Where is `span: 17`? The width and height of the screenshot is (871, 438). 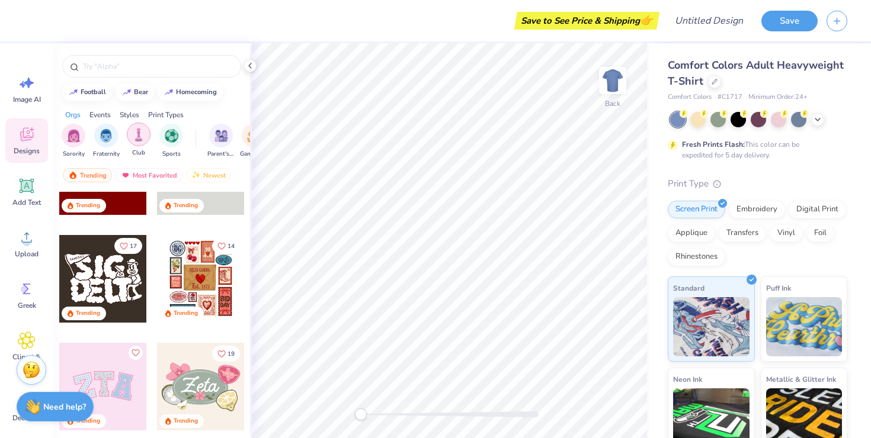
span: 17 is located at coordinates (133, 246).